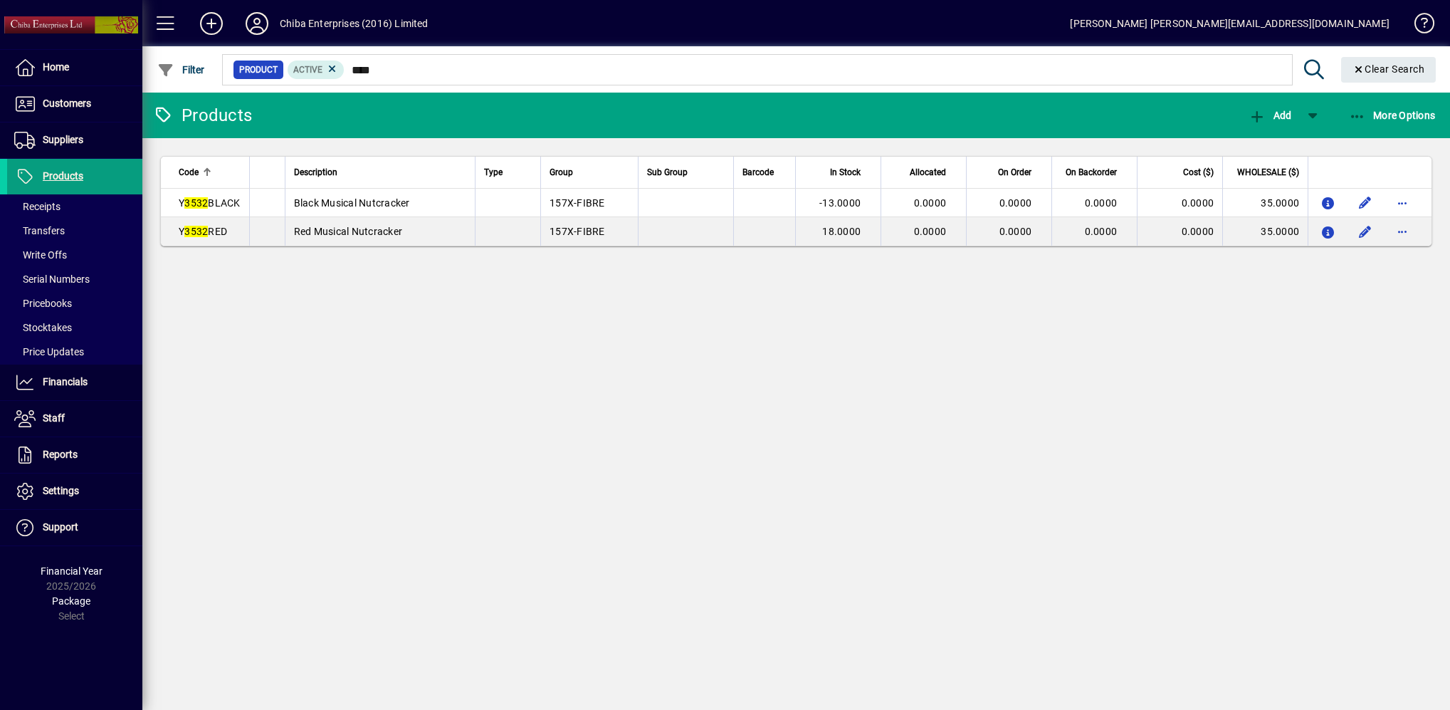 The image size is (1450, 710). Describe the element at coordinates (308, 70) in the screenshot. I see `span: Active` at that location.